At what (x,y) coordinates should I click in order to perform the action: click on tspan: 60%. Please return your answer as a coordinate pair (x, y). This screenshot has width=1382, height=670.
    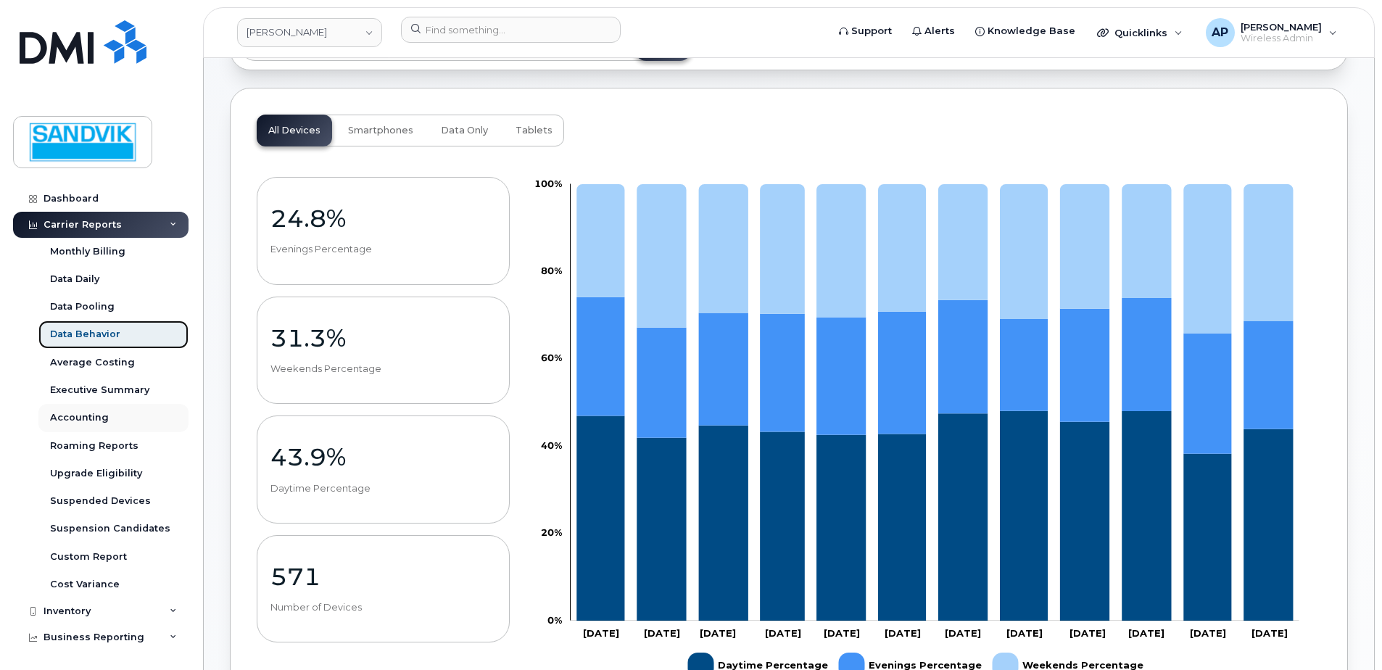
    Looking at the image, I should click on (551, 358).